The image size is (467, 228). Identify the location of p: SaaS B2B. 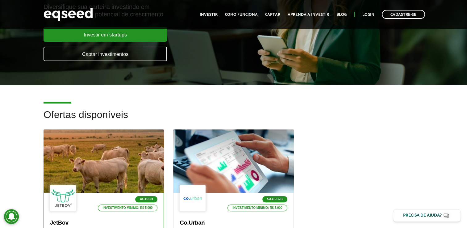
(275, 199).